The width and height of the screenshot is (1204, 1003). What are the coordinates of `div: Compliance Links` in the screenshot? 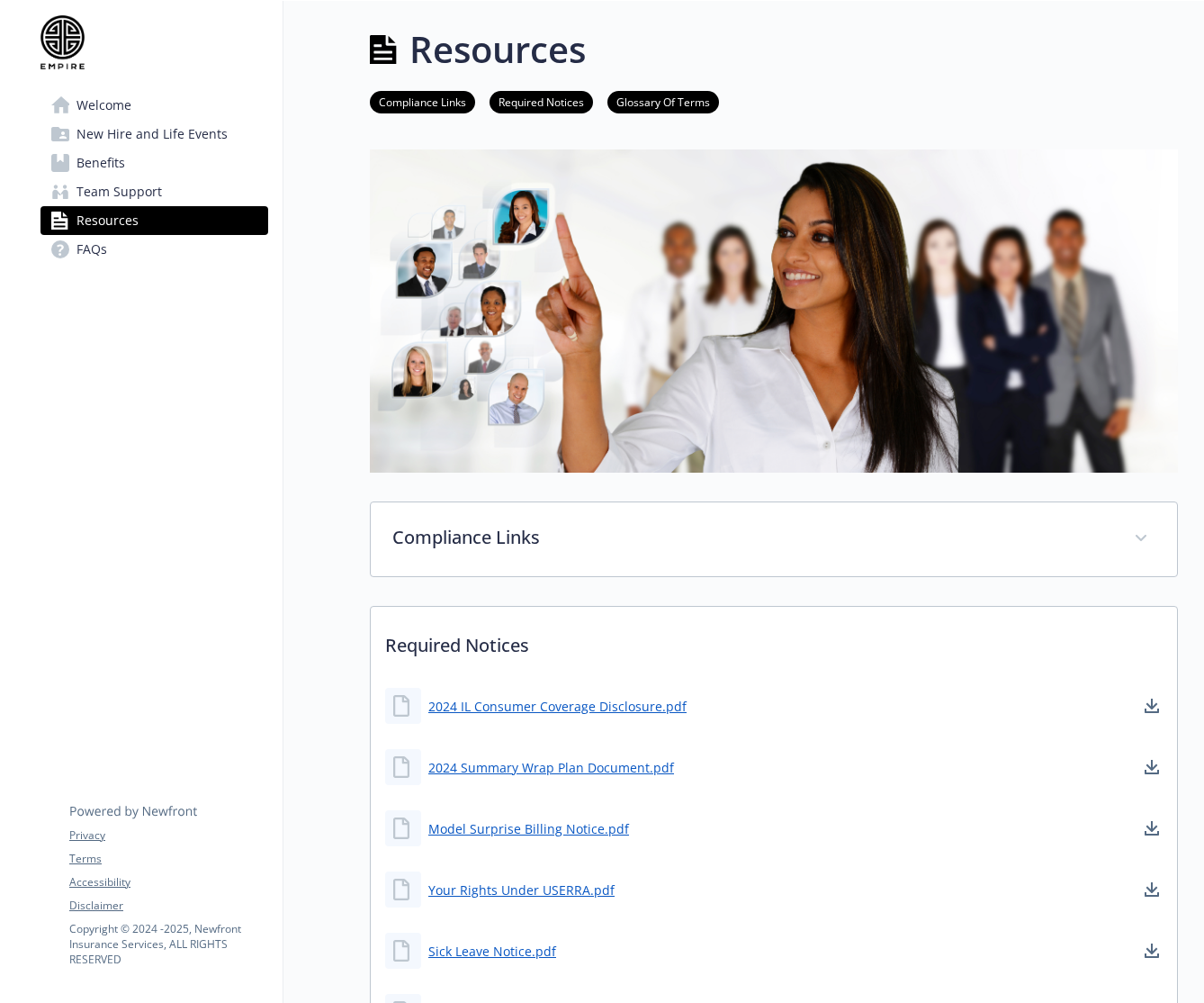 It's located at (774, 539).